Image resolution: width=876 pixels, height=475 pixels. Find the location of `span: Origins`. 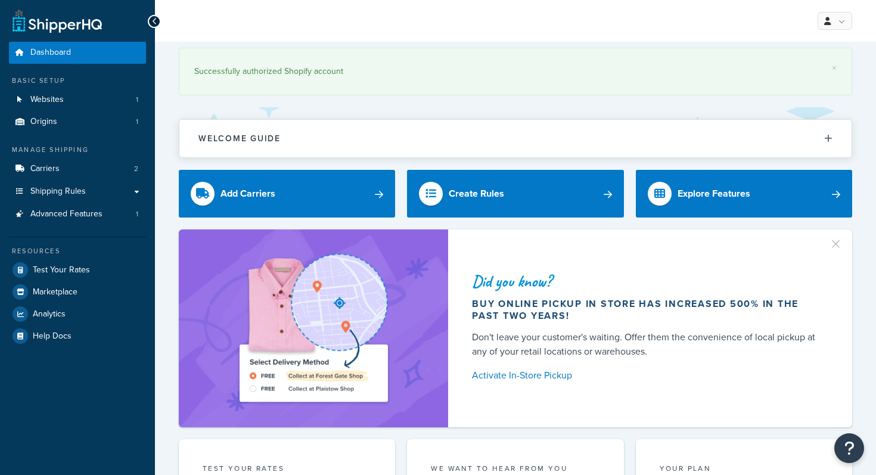

span: Origins is located at coordinates (44, 122).